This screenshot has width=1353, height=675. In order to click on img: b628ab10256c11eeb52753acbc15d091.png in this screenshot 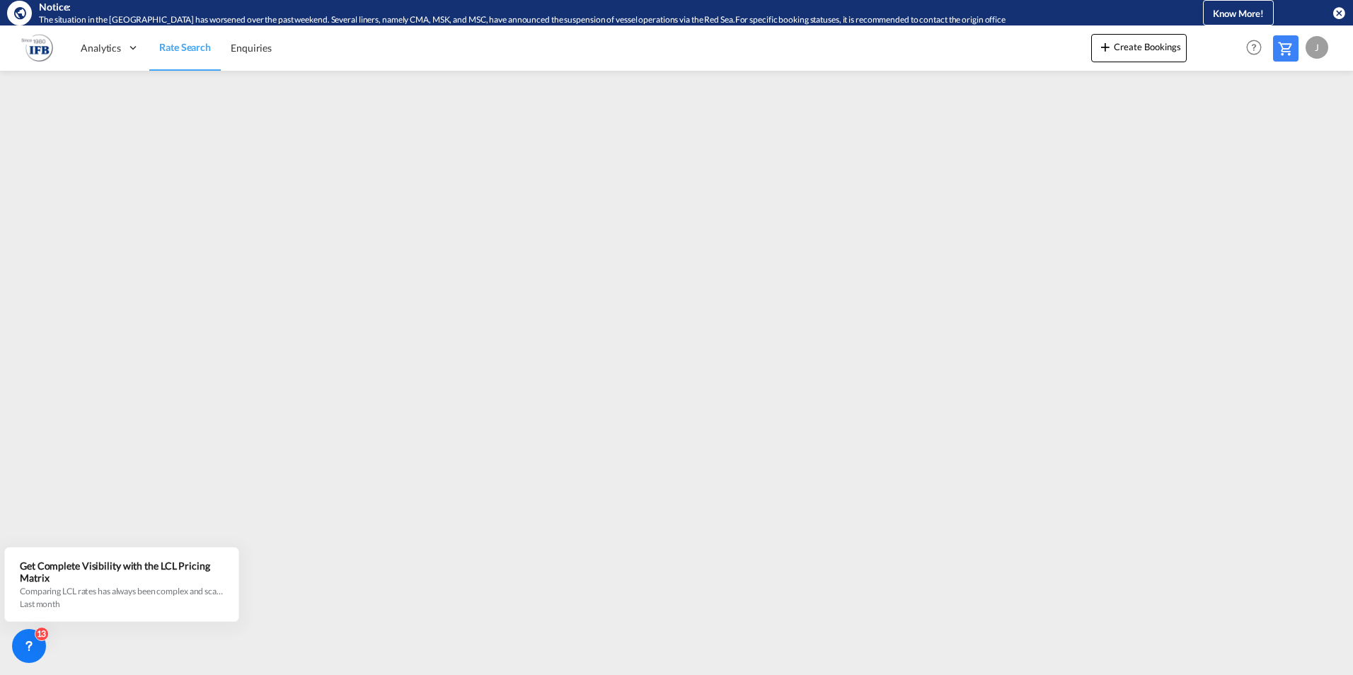, I will do `click(37, 47)`.